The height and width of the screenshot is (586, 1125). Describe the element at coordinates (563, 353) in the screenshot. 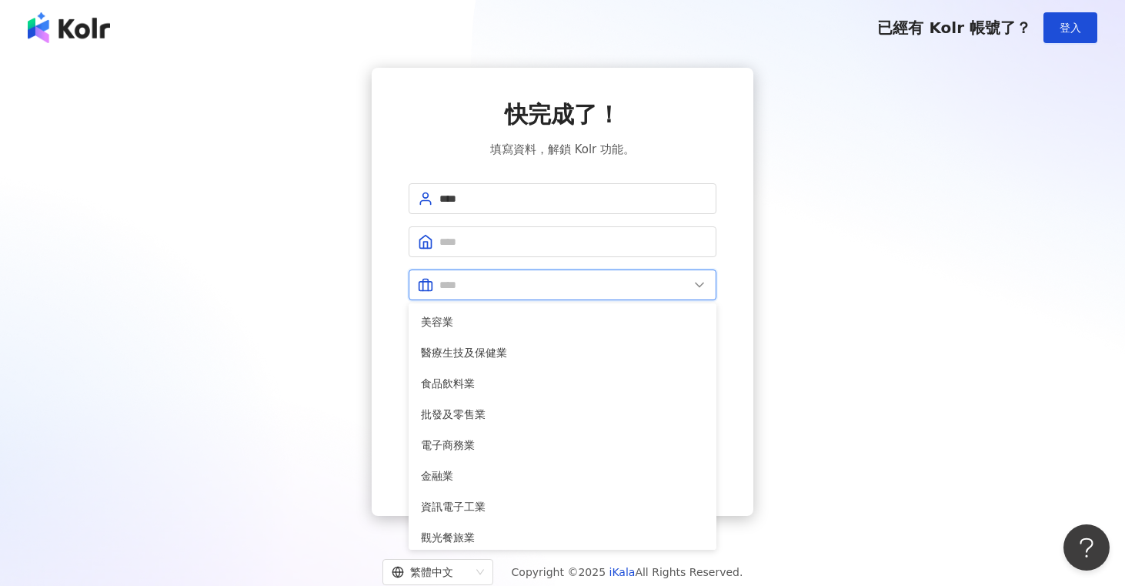

I see `span: 醫療生技及保健業` at that location.